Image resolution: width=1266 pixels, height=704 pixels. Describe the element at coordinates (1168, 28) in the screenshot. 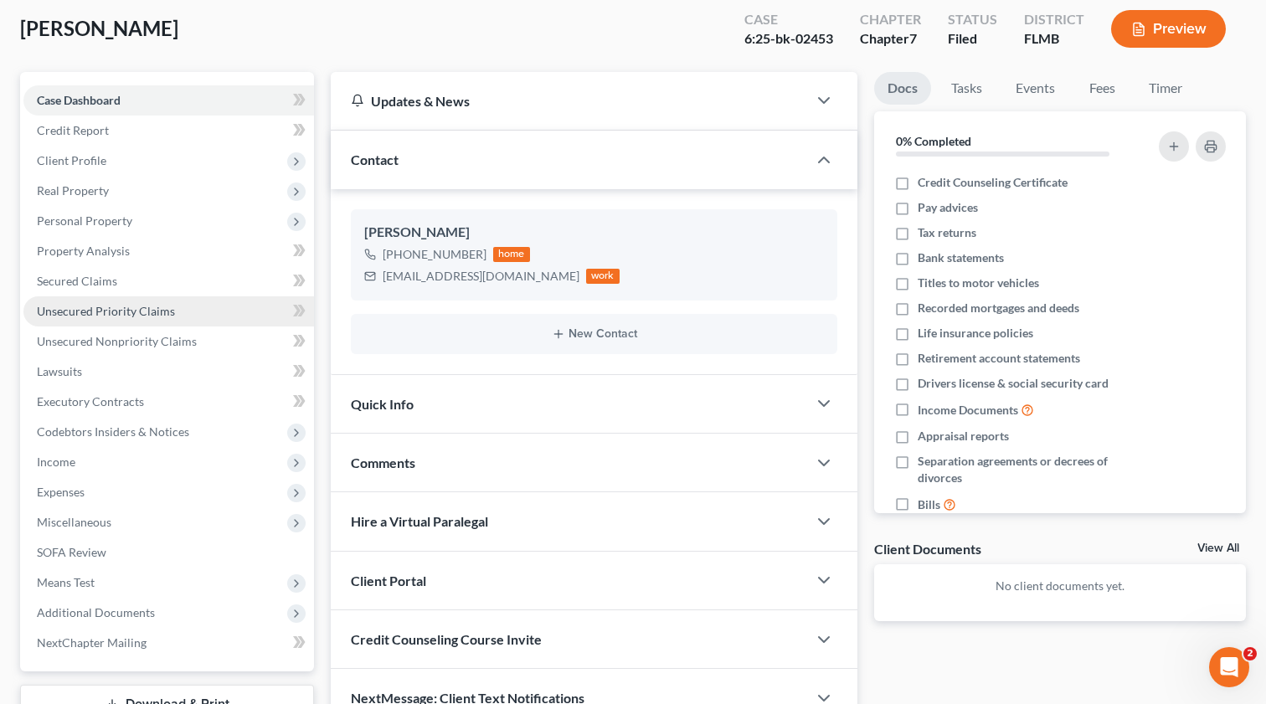

I see `button: Preview` at that location.